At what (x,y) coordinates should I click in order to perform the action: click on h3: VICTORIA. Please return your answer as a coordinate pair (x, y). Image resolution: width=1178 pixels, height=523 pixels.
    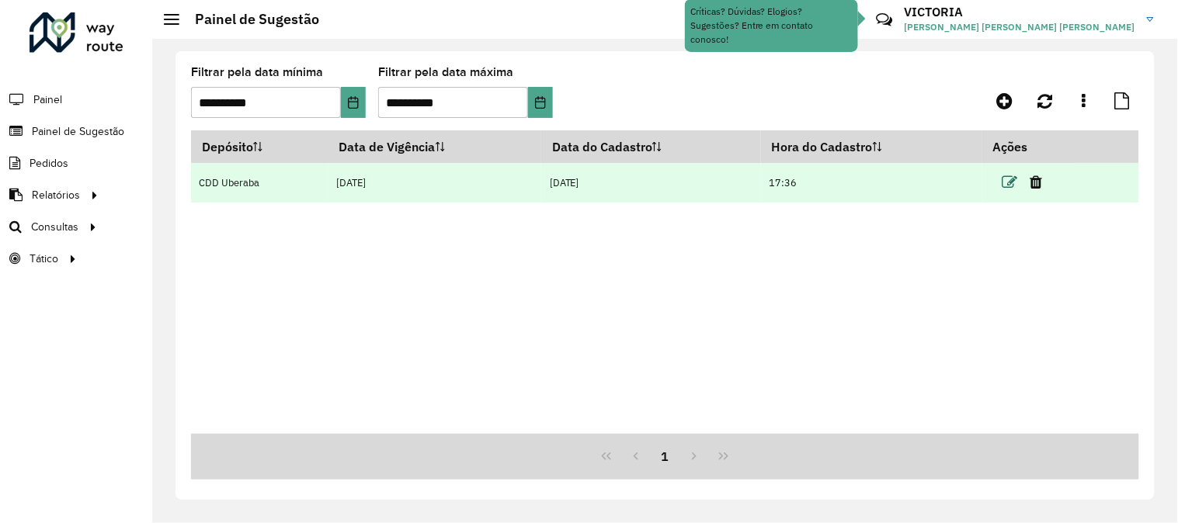
    Looking at the image, I should click on (1019, 12).